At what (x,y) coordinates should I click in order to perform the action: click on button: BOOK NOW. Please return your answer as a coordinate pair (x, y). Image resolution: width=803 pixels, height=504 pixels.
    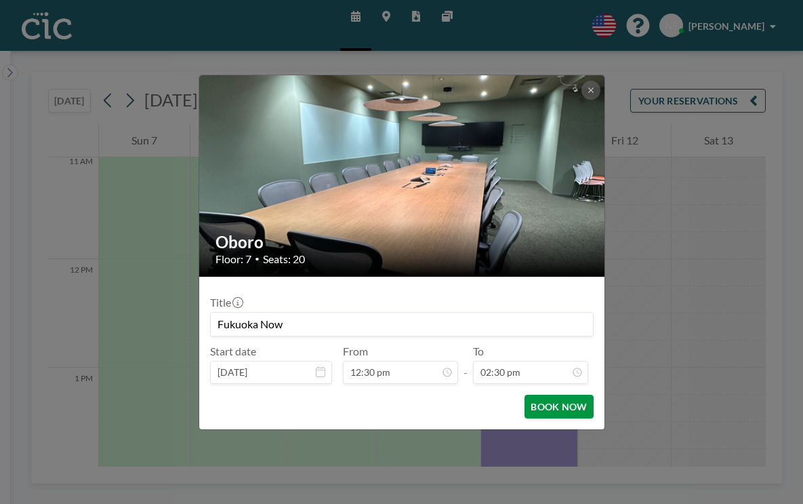
    Looking at the image, I should click on (559, 406).